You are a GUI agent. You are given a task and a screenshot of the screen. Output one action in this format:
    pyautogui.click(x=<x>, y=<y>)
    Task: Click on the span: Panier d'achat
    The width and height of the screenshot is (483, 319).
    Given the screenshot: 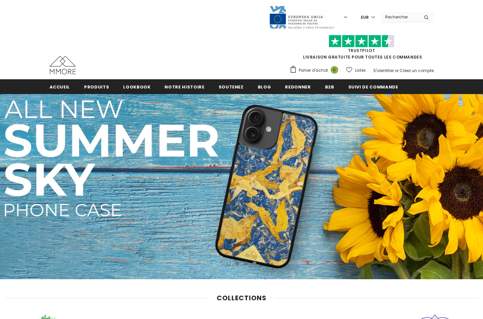 What is the action you would take?
    pyautogui.click(x=313, y=70)
    